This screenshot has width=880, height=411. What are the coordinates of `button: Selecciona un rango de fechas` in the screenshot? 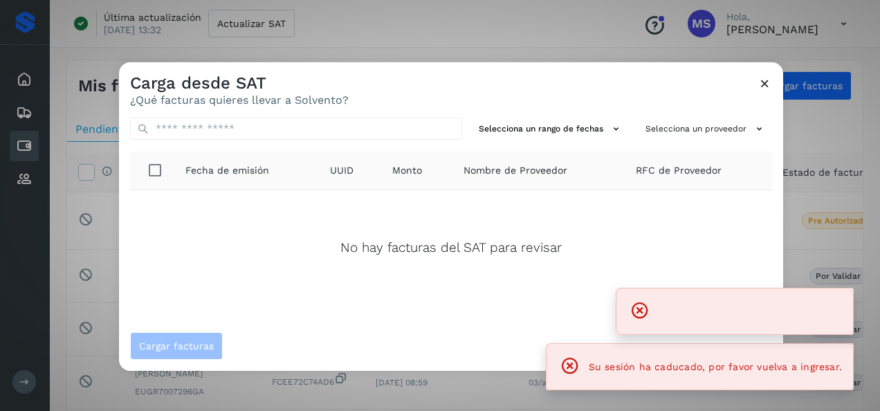 It's located at (551, 129).